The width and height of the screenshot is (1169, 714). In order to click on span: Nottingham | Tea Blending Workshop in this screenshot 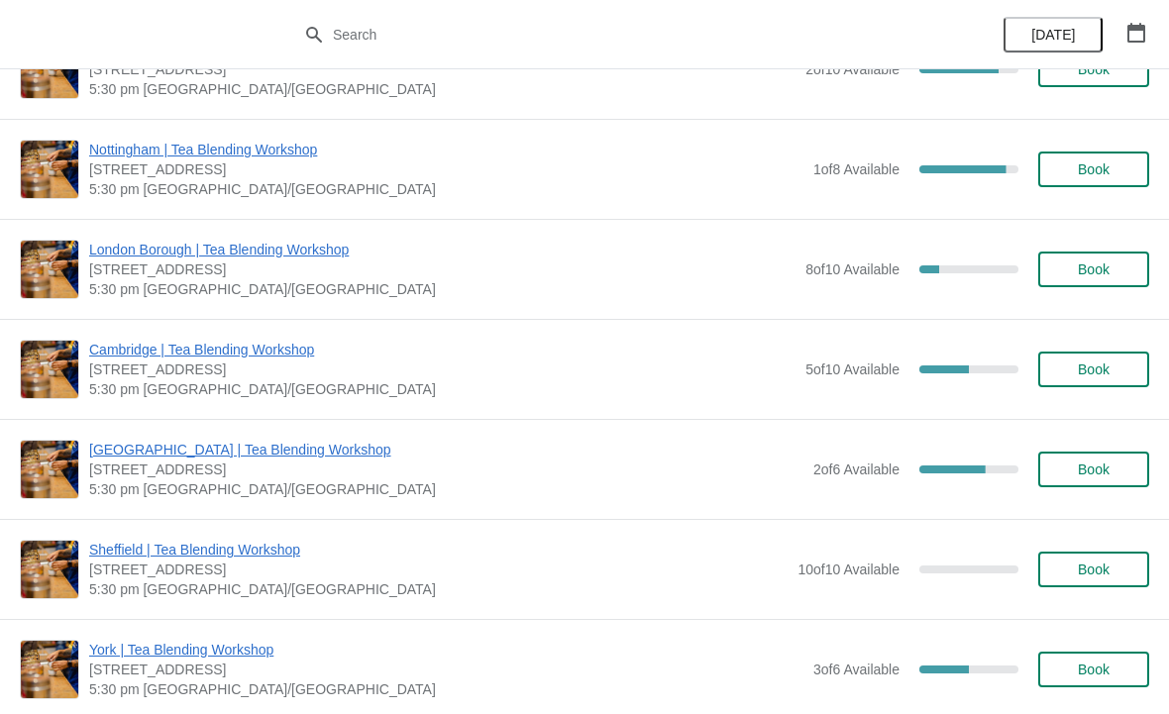, I will do `click(446, 150)`.